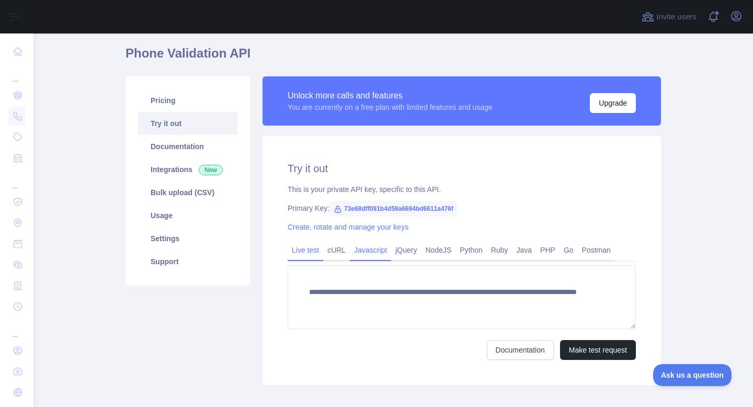  What do you see at coordinates (462, 189) in the screenshot?
I see `div: This is your private API key, specific to this API.` at bounding box center [462, 189].